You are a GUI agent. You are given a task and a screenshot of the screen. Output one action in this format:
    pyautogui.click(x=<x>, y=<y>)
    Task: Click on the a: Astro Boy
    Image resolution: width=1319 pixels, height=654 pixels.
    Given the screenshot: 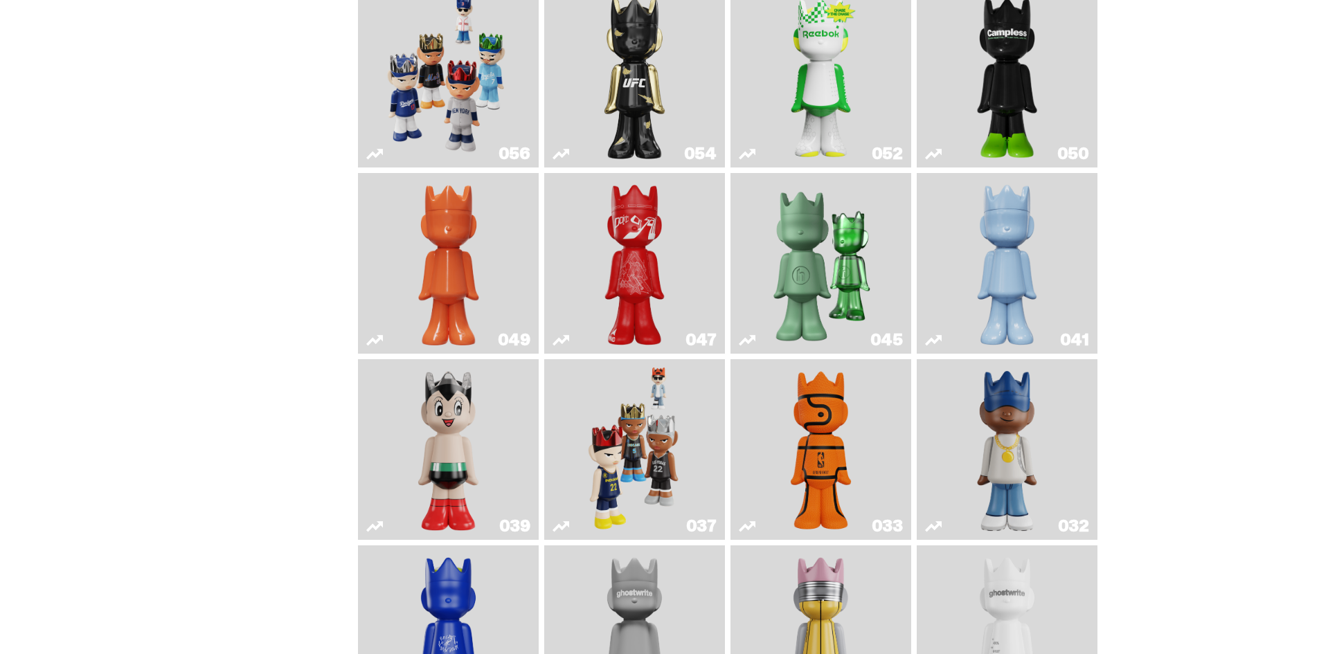 What is the action you would take?
    pyautogui.click(x=448, y=449)
    